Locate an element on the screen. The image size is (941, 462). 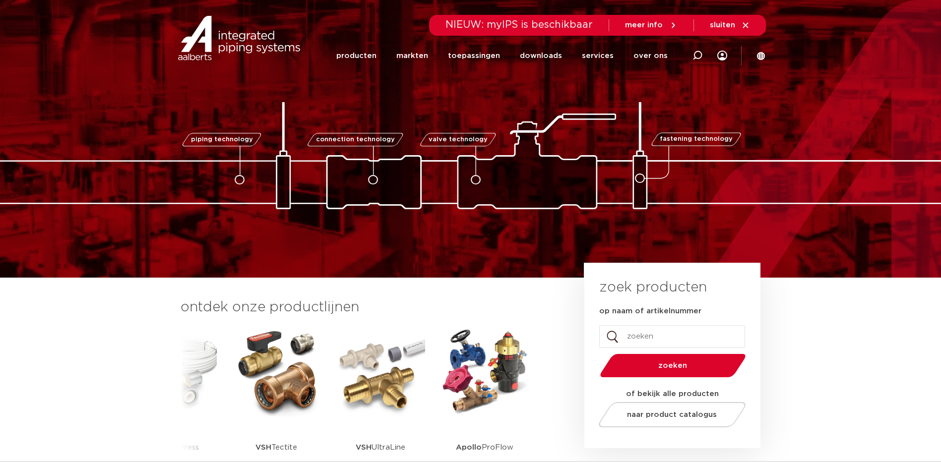
span: sluiten is located at coordinates (722, 25).